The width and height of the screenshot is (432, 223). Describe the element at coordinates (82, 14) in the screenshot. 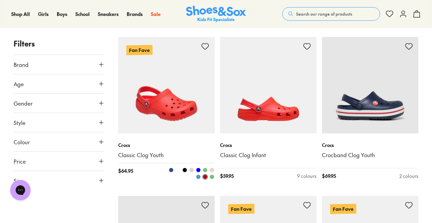

I see `span: School` at that location.